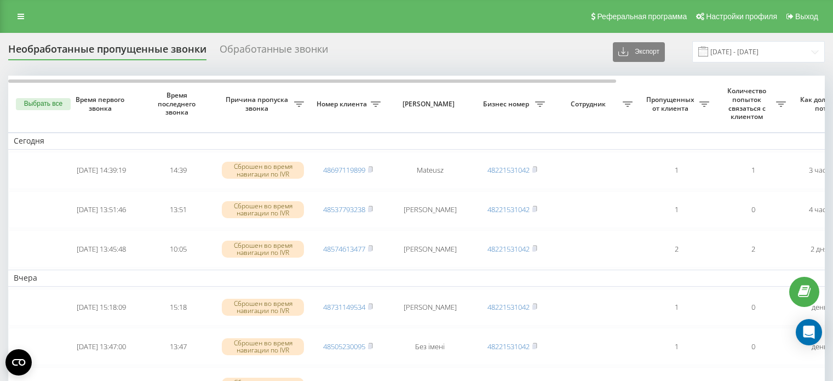 Image resolution: width=833 pixels, height=381 pixels. I want to click on a: 48537793238, so click(344, 209).